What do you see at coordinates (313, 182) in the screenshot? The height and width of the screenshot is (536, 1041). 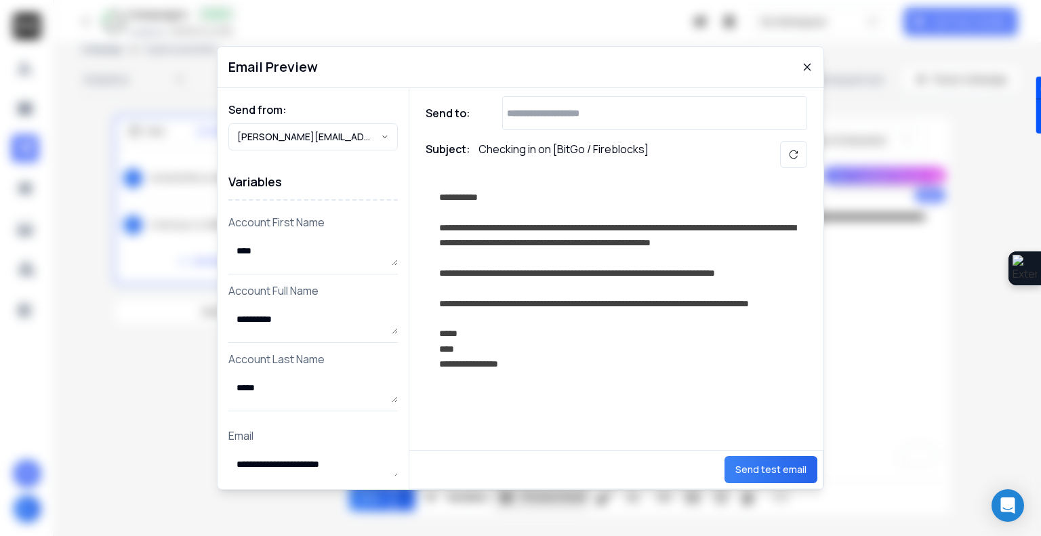 I see `h1: Variables` at bounding box center [313, 182].